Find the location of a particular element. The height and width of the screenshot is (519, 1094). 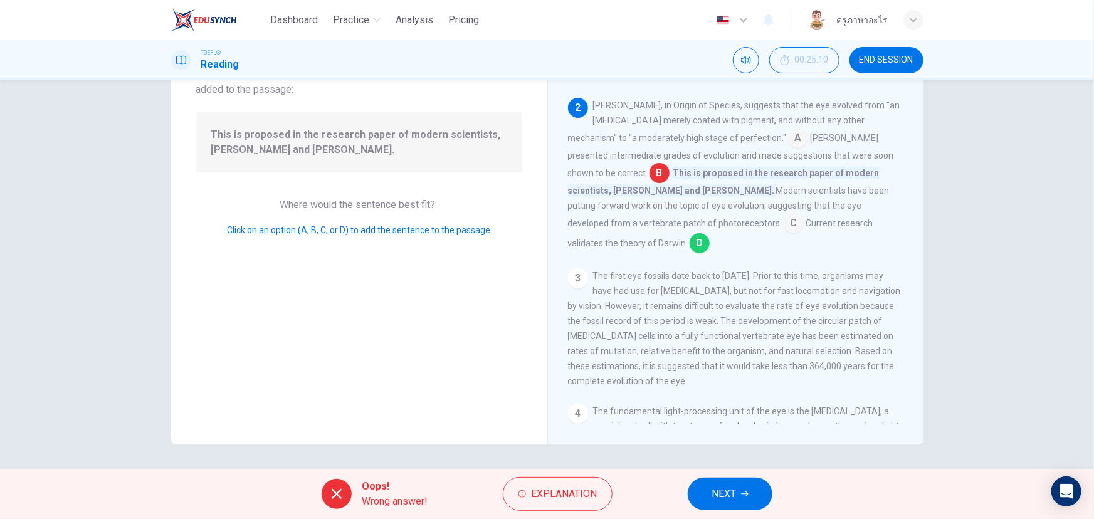

span: D is located at coordinates (700, 243).